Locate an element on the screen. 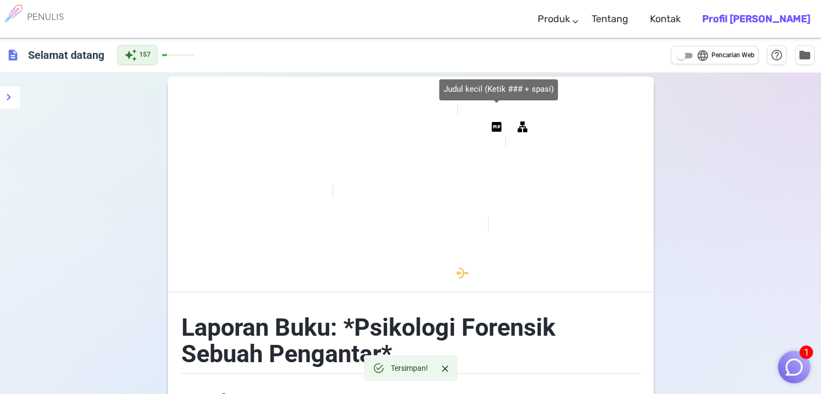 This screenshot has width=821, height=394. a: Produk is located at coordinates (554, 19).